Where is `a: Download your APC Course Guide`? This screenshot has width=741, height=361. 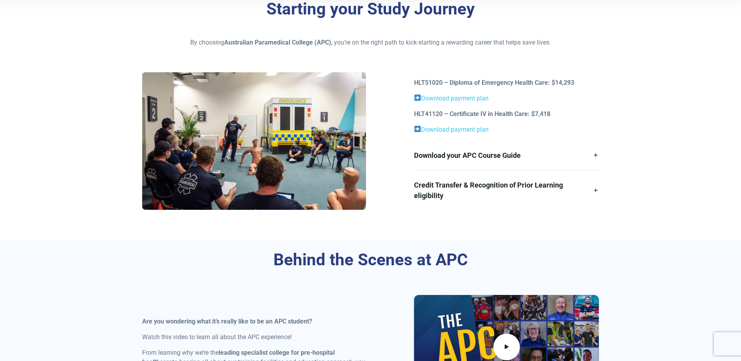 a: Download your APC Course Guide is located at coordinates (506, 155).